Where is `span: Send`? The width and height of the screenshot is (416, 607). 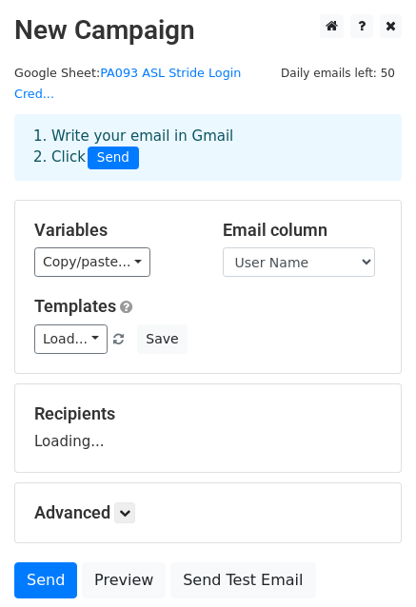 span: Send is located at coordinates (113, 158).